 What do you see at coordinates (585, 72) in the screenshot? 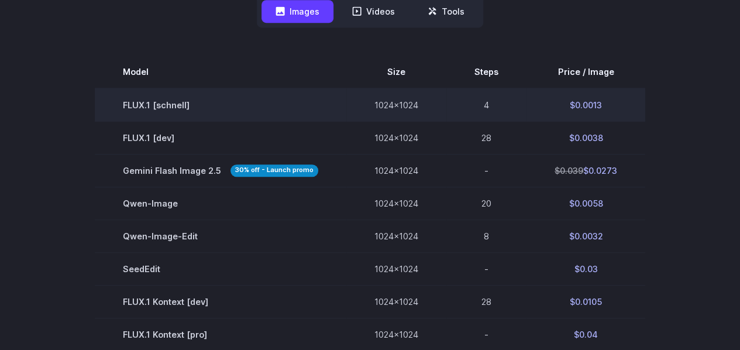
I see `th: Price / Image` at bounding box center [585, 72].